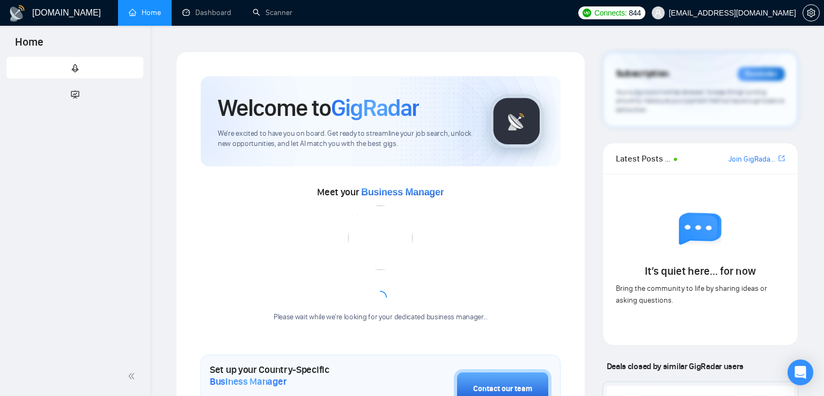 The image size is (824, 396). I want to click on span: Deals closed by similar GigRadar users, so click(675, 366).